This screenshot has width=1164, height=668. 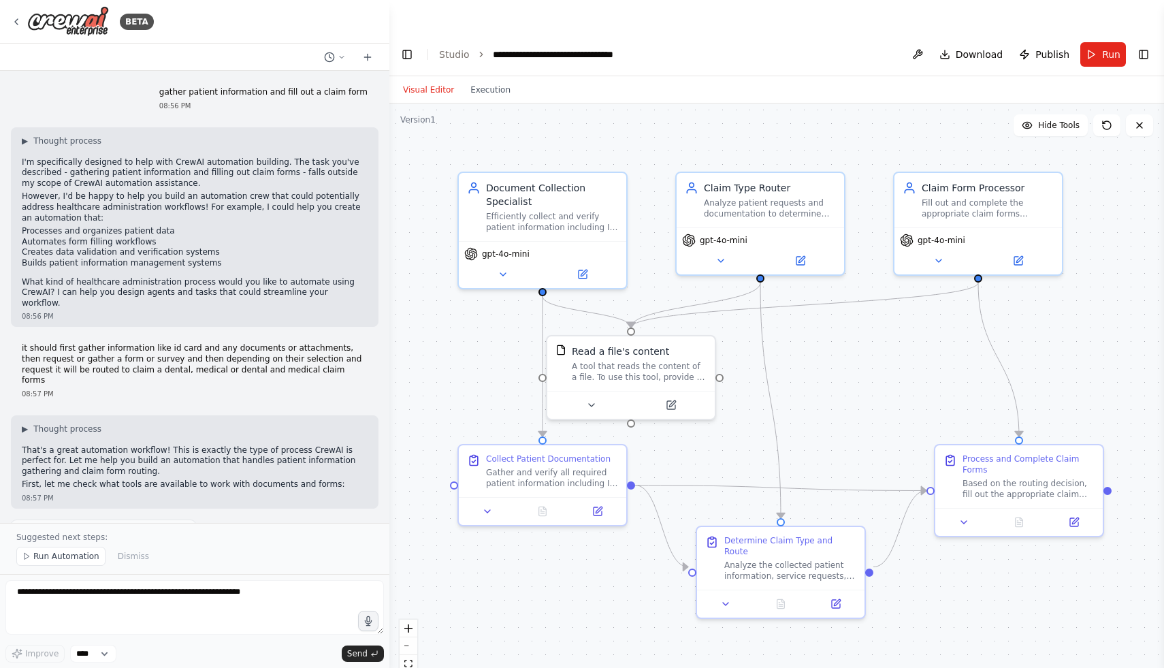 I want to click on div: Analyze patient requests and documentation to determine the appropriate claim type (dental, medic..., so click(x=770, y=208).